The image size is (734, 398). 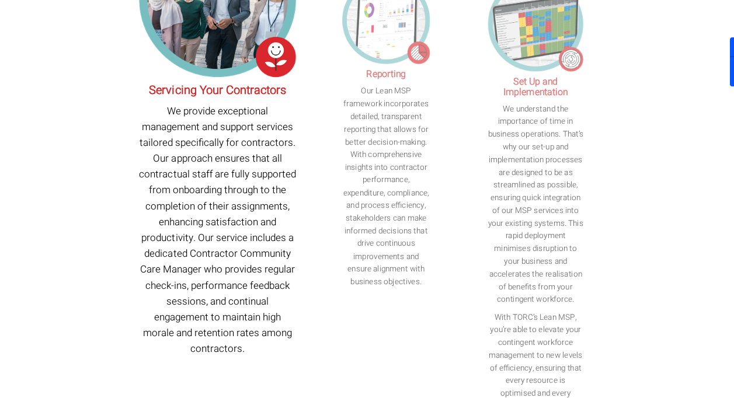 I want to click on p: Our Lean MSP framework incorporates detailed, transparent reporting that allows for better decisi..., so click(x=386, y=186).